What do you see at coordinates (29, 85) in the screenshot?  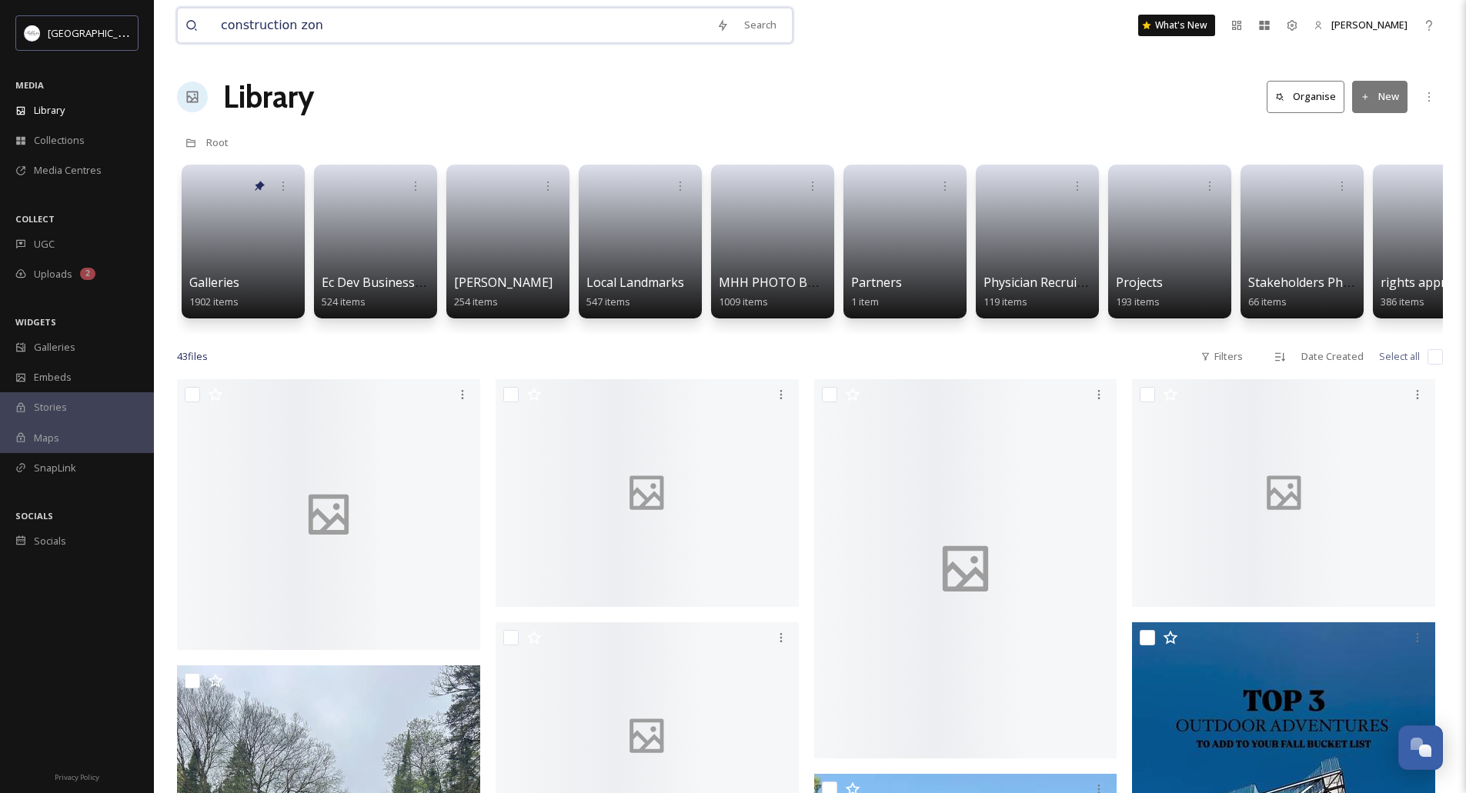 I see `span: MEDIA` at bounding box center [29, 85].